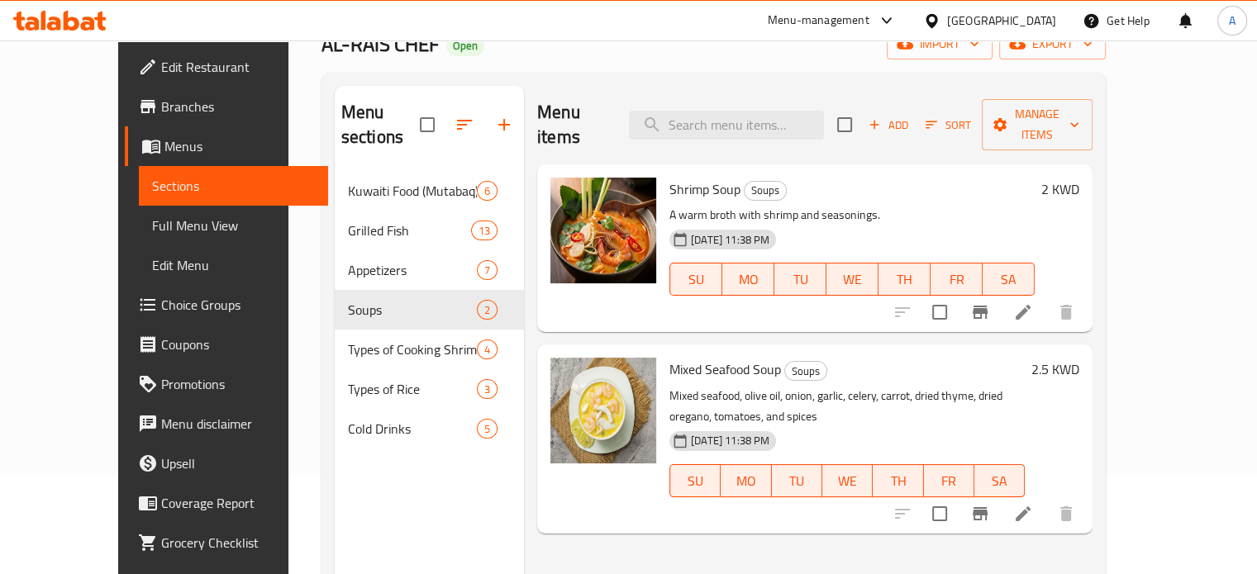  What do you see at coordinates (897, 481) in the screenshot?
I see `button: TH` at bounding box center [897, 481].